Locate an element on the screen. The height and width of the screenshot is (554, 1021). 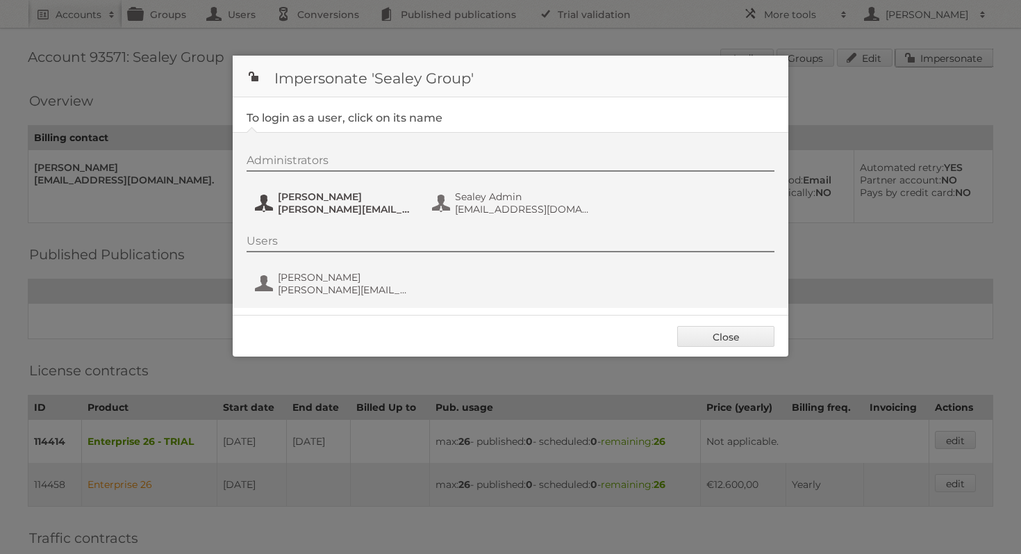
legend: To login as a user, click on its name is located at coordinates (344, 117).